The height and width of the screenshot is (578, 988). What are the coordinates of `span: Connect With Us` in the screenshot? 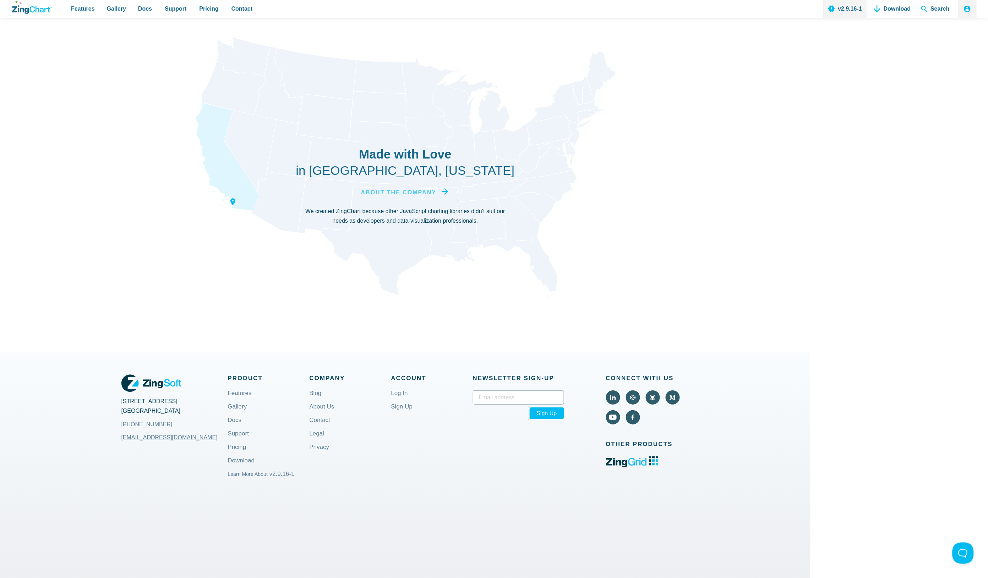 It's located at (647, 378).